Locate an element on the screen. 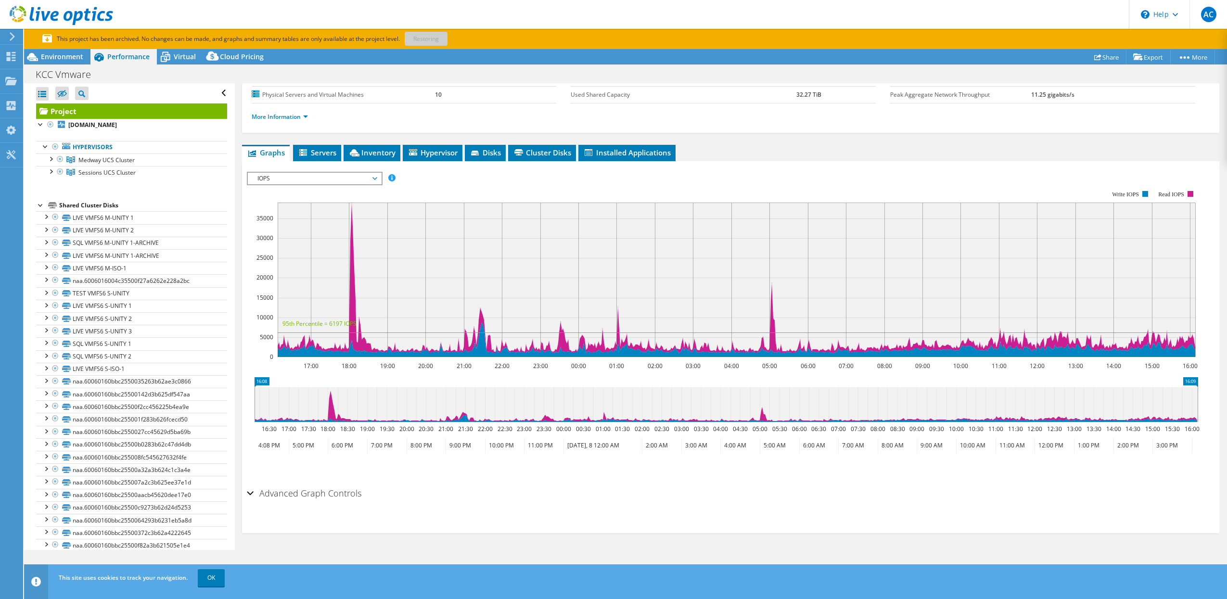 The image size is (1227, 599). text: 00:30 is located at coordinates (583, 429).